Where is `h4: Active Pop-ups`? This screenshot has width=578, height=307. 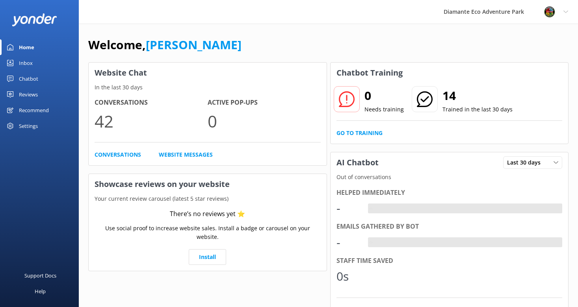 h4: Active Pop-ups is located at coordinates (264, 103).